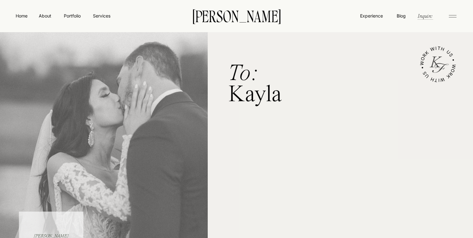 The height and width of the screenshot is (238, 473). I want to click on a: Inquire, so click(425, 16).